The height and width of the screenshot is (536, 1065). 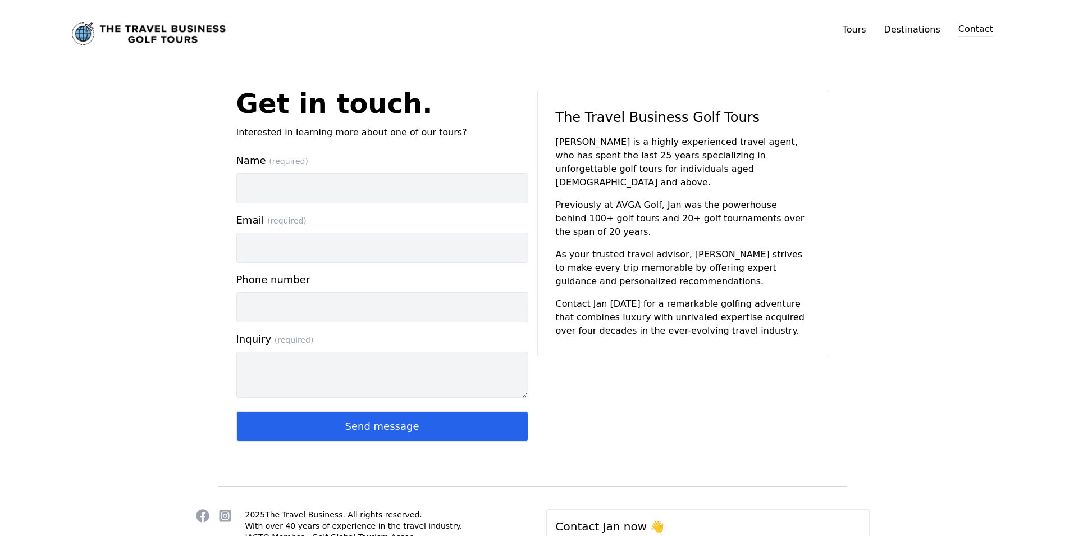 What do you see at coordinates (382, 220) in the screenshot?
I see `span: Email` at bounding box center [382, 220].